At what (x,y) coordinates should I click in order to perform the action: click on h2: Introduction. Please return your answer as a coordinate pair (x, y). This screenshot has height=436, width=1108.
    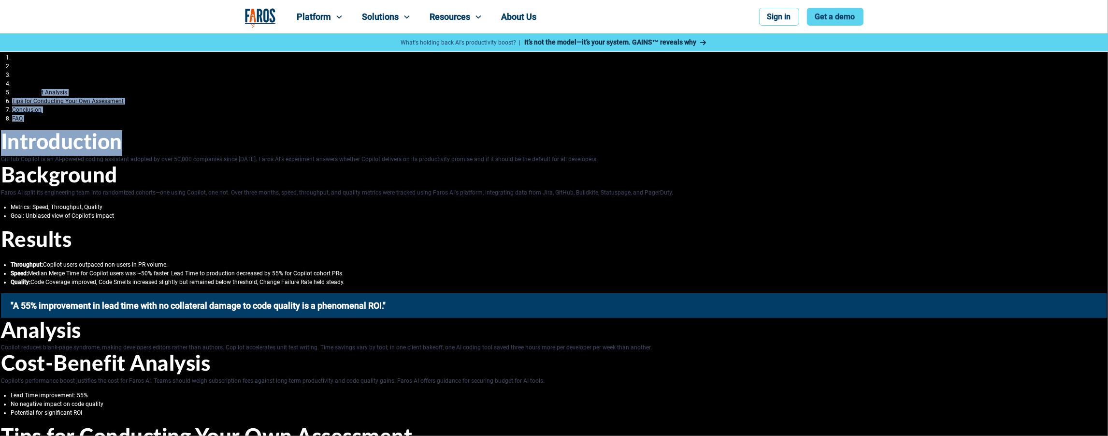
    Looking at the image, I should click on (554, 143).